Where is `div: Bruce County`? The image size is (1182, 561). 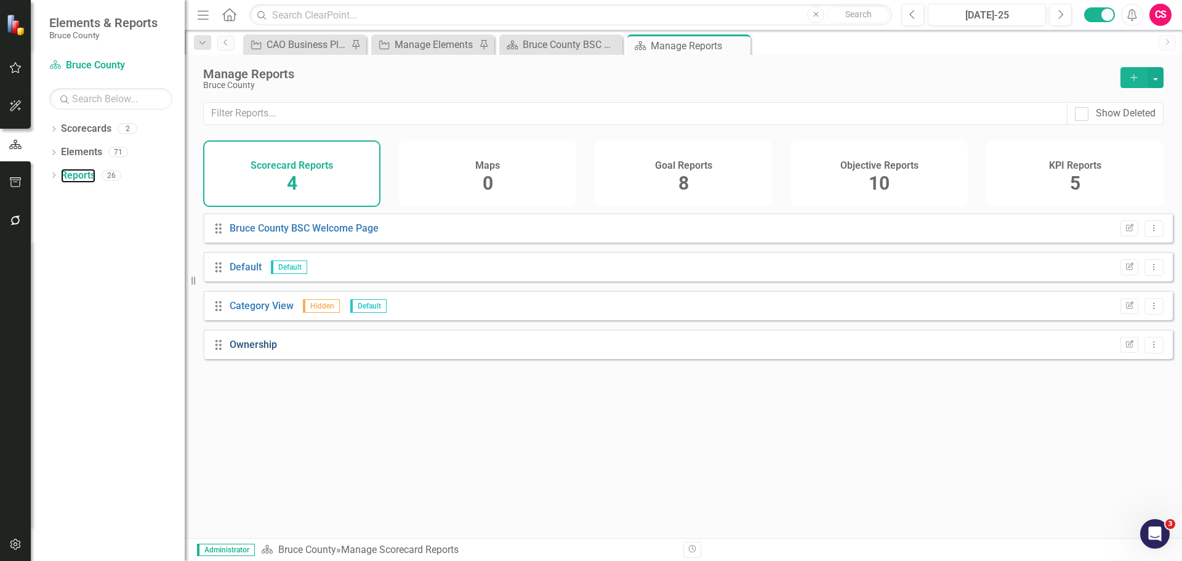 div: Bruce County is located at coordinates (656, 85).